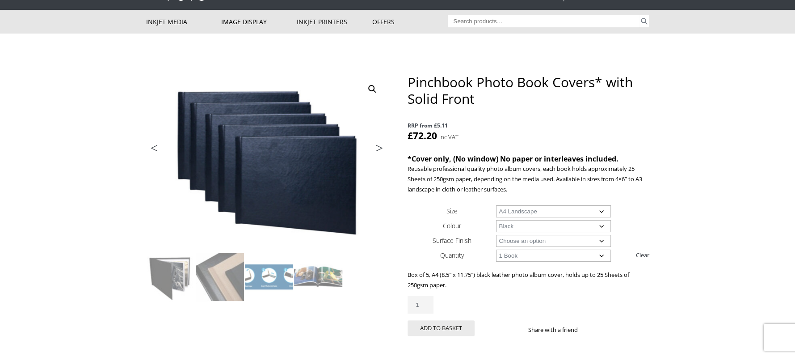 This screenshot has height=357, width=795. I want to click on img: Pinchbook Photo Book Covers* with Solid Front - Image 7, so click(269, 326).